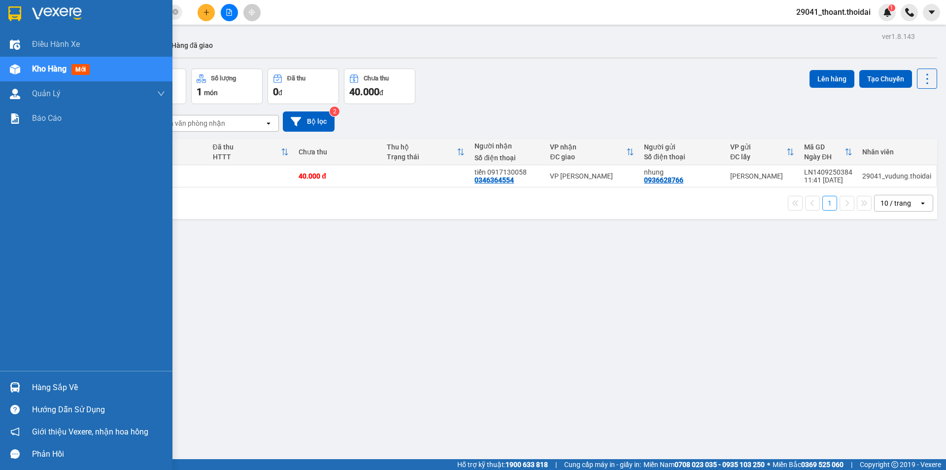 Image resolution: width=946 pixels, height=470 pixels. What do you see at coordinates (206, 12) in the screenshot?
I see `span: plus` at bounding box center [206, 12].